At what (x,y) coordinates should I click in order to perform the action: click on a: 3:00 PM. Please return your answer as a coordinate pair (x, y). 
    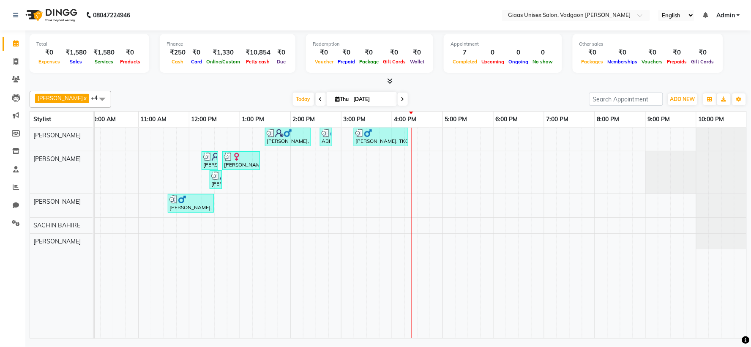
    Looking at the image, I should click on (354, 119).